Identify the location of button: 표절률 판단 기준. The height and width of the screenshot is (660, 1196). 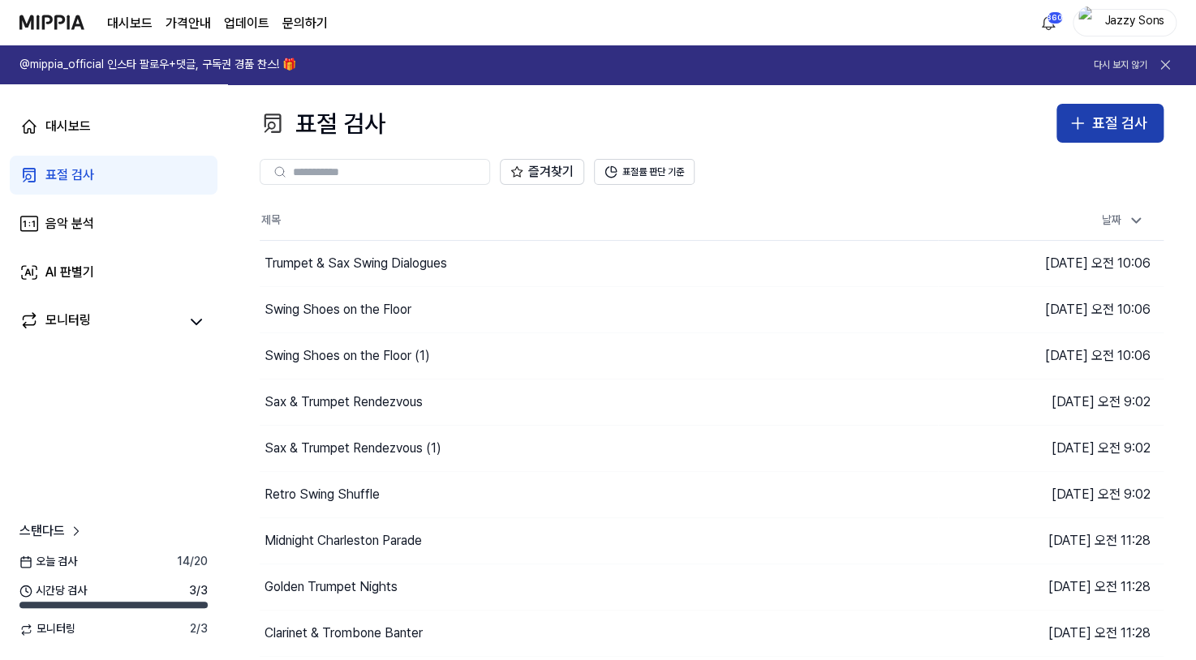
(644, 172).